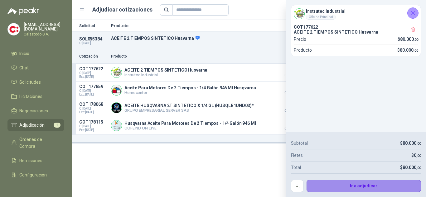  I want to click on p: Total, so click(296, 168).